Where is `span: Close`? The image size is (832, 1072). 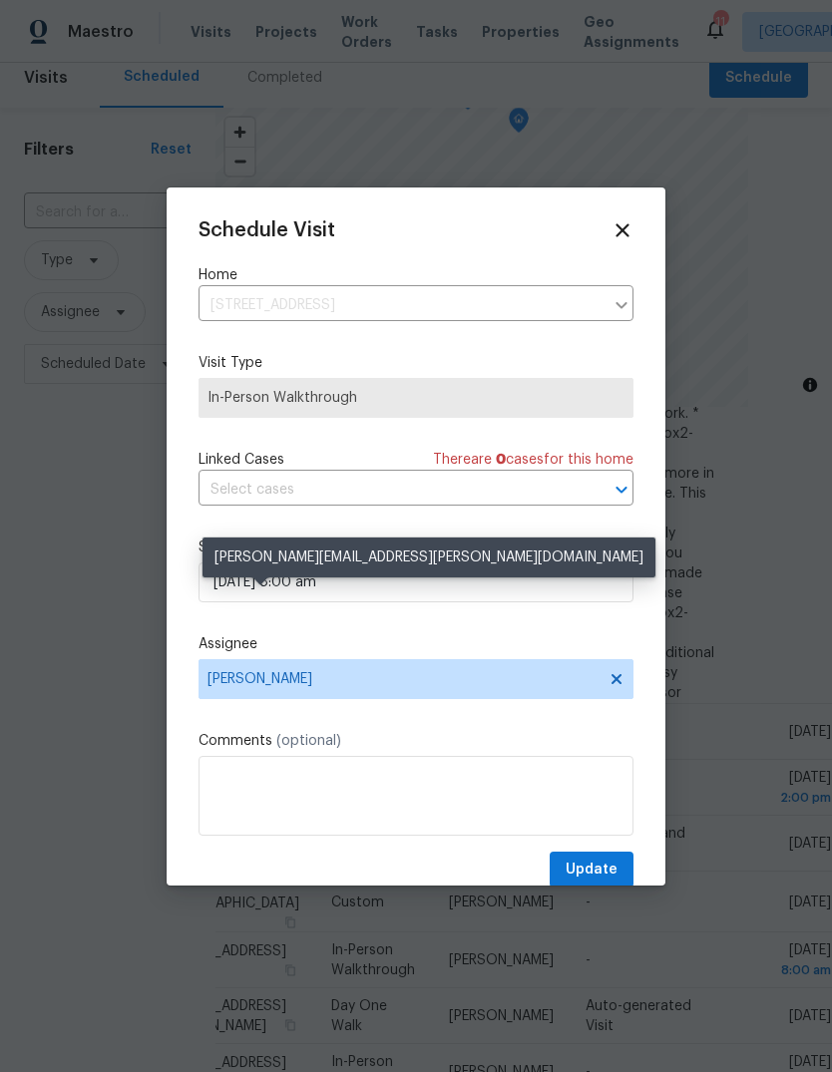
span: Close is located at coordinates (622, 230).